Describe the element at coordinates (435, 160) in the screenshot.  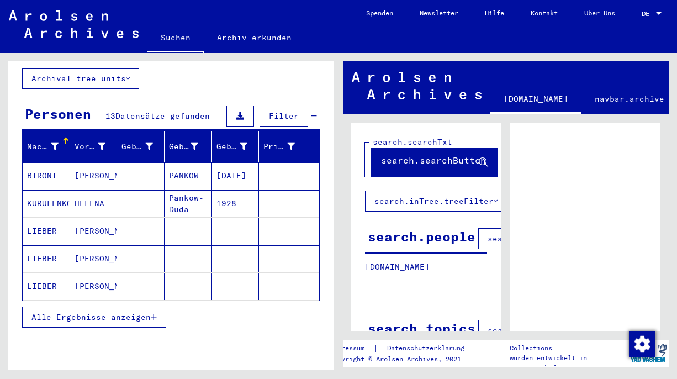
I see `button: search.searchButton` at that location.